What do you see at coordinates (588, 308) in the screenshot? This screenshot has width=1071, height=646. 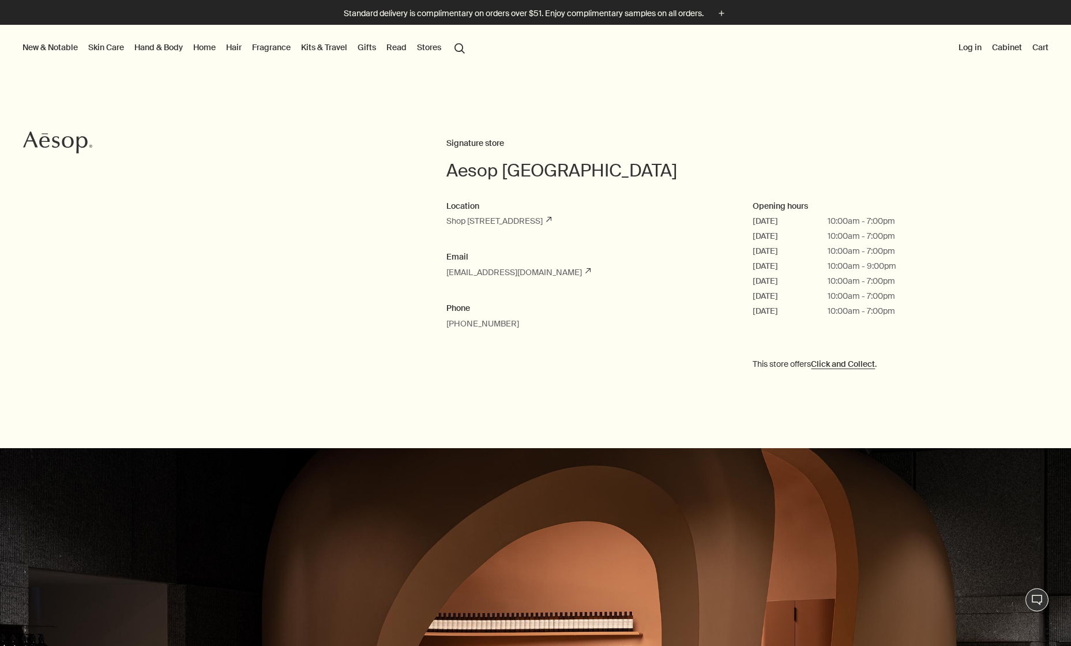 I see `h2: Phone` at bounding box center [588, 308].